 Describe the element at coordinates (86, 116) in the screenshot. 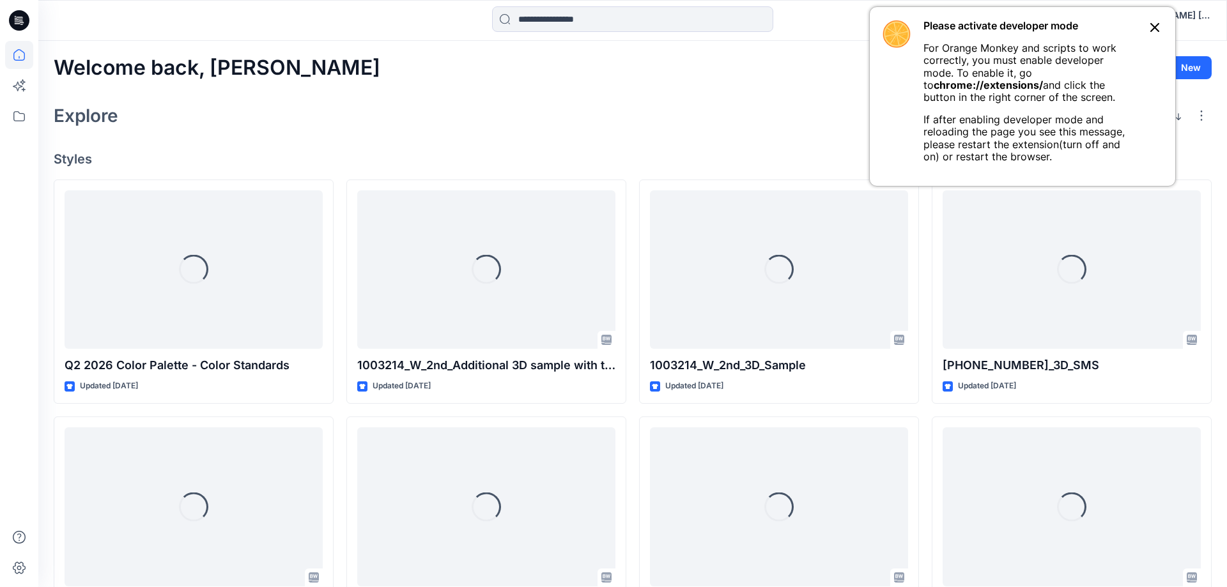

I see `h2: Explore` at that location.